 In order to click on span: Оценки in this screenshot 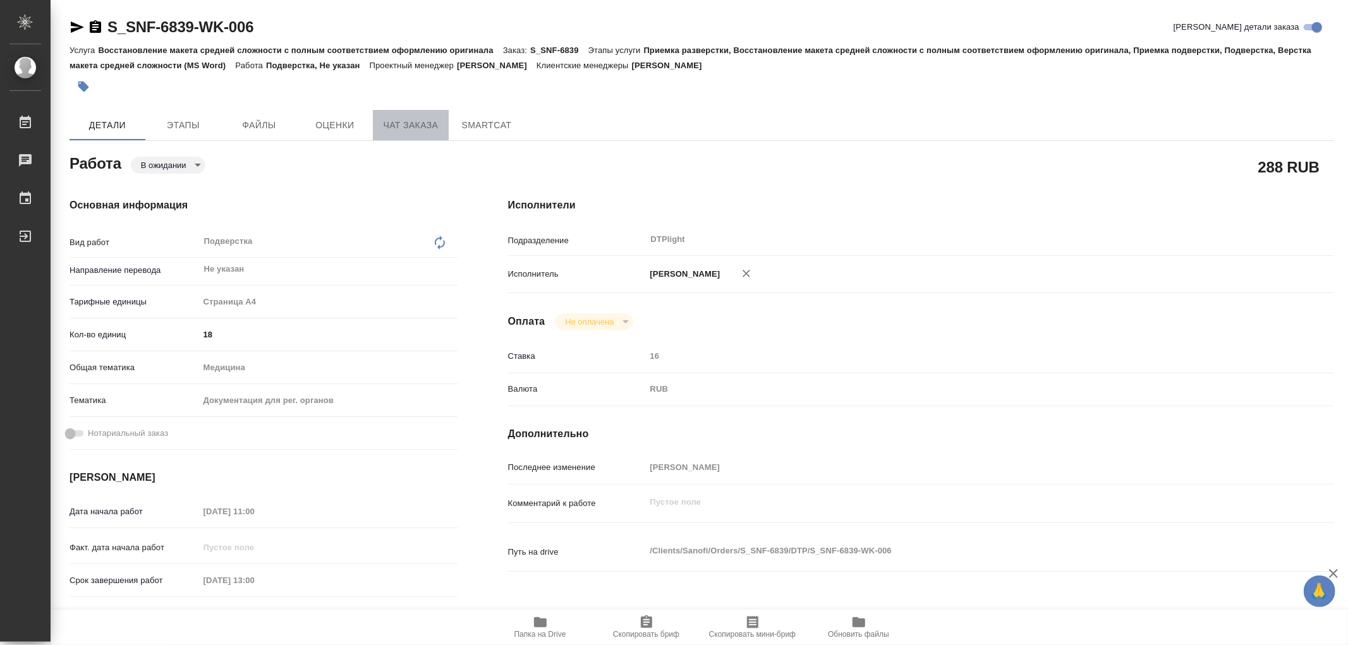, I will do `click(335, 125)`.